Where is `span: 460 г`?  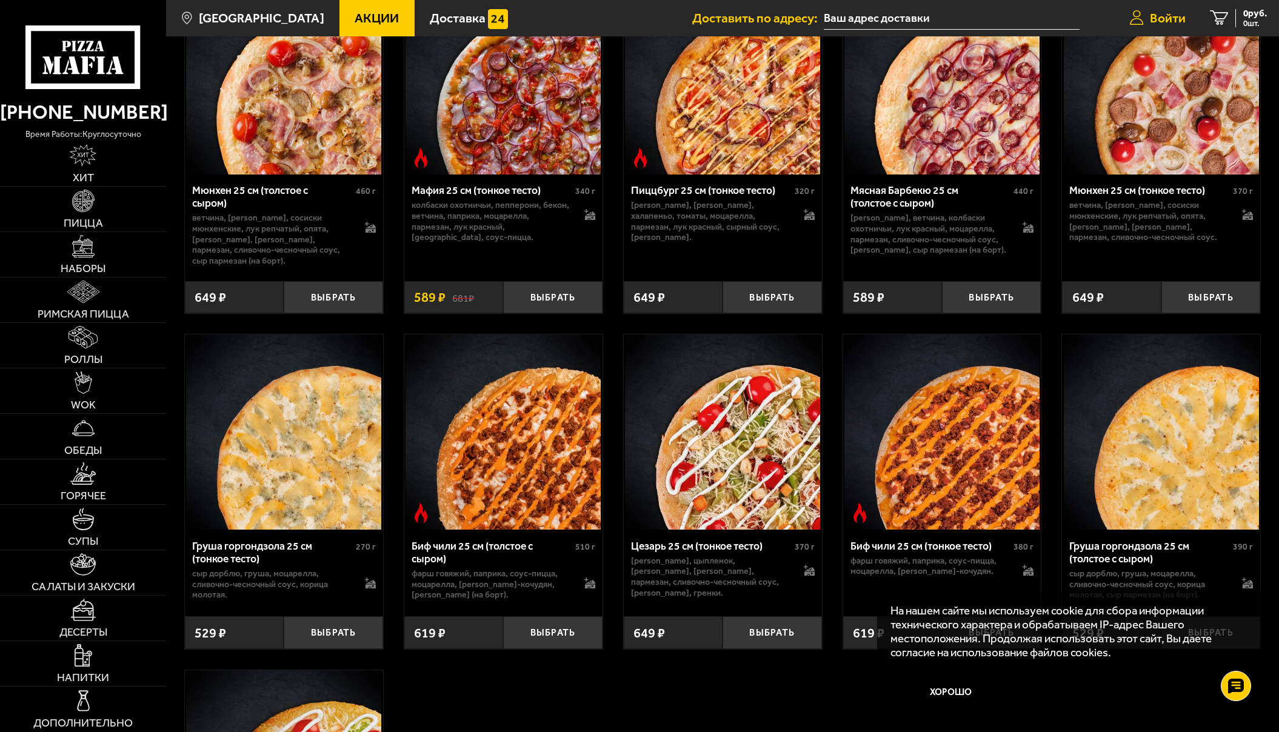 span: 460 г is located at coordinates (365, 191).